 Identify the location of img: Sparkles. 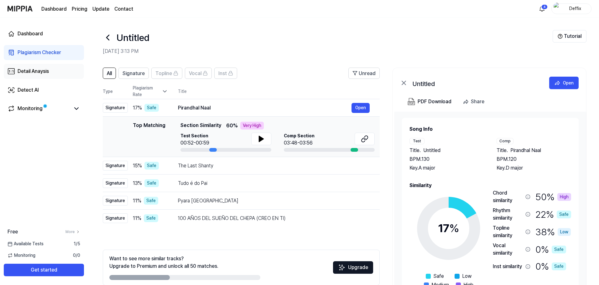
(342, 268).